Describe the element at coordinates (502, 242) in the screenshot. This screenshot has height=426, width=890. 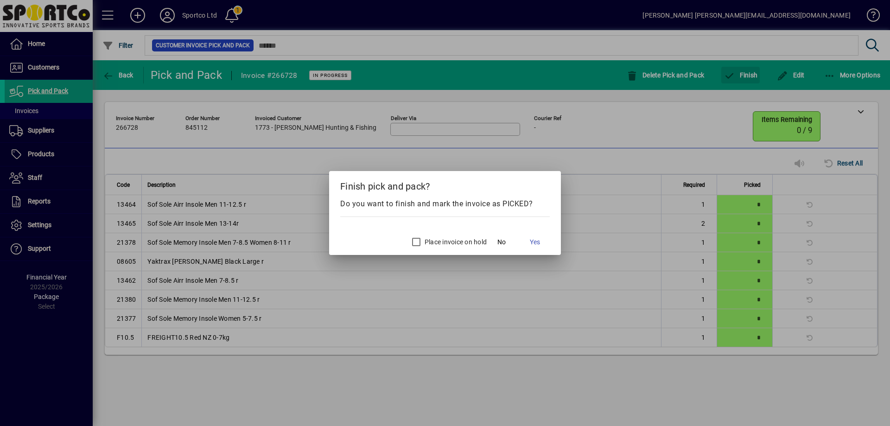
I see `button: No` at that location.